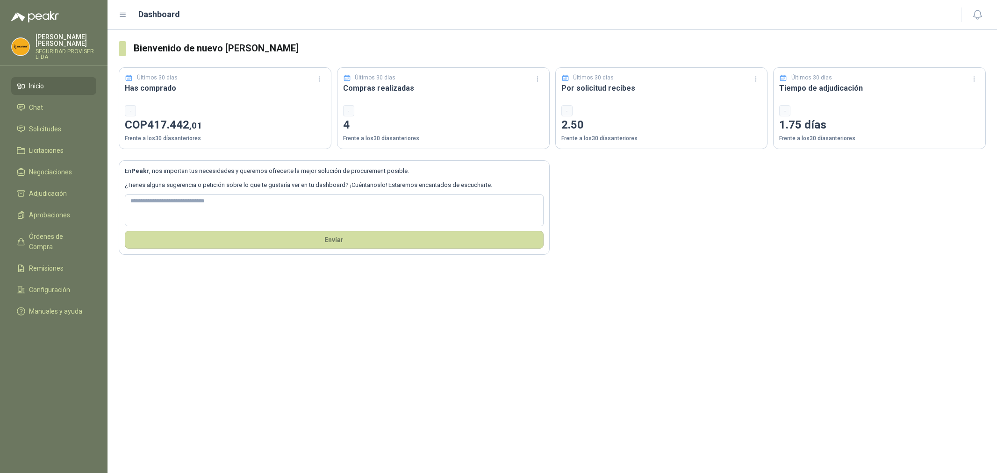  What do you see at coordinates (54, 129) in the screenshot?
I see `a: Solicitudes` at bounding box center [54, 129].